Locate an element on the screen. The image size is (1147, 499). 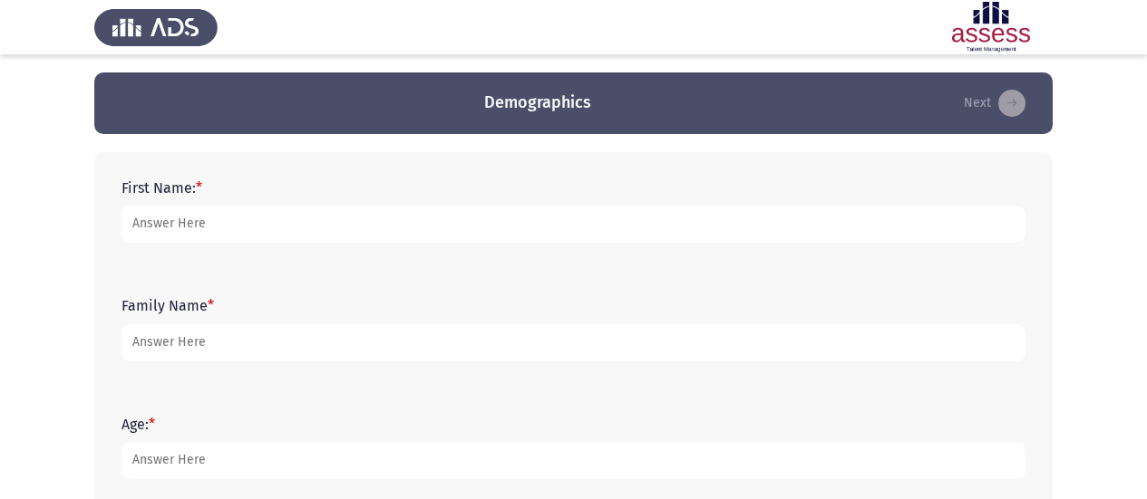
label: First Name: is located at coordinates (161, 188).